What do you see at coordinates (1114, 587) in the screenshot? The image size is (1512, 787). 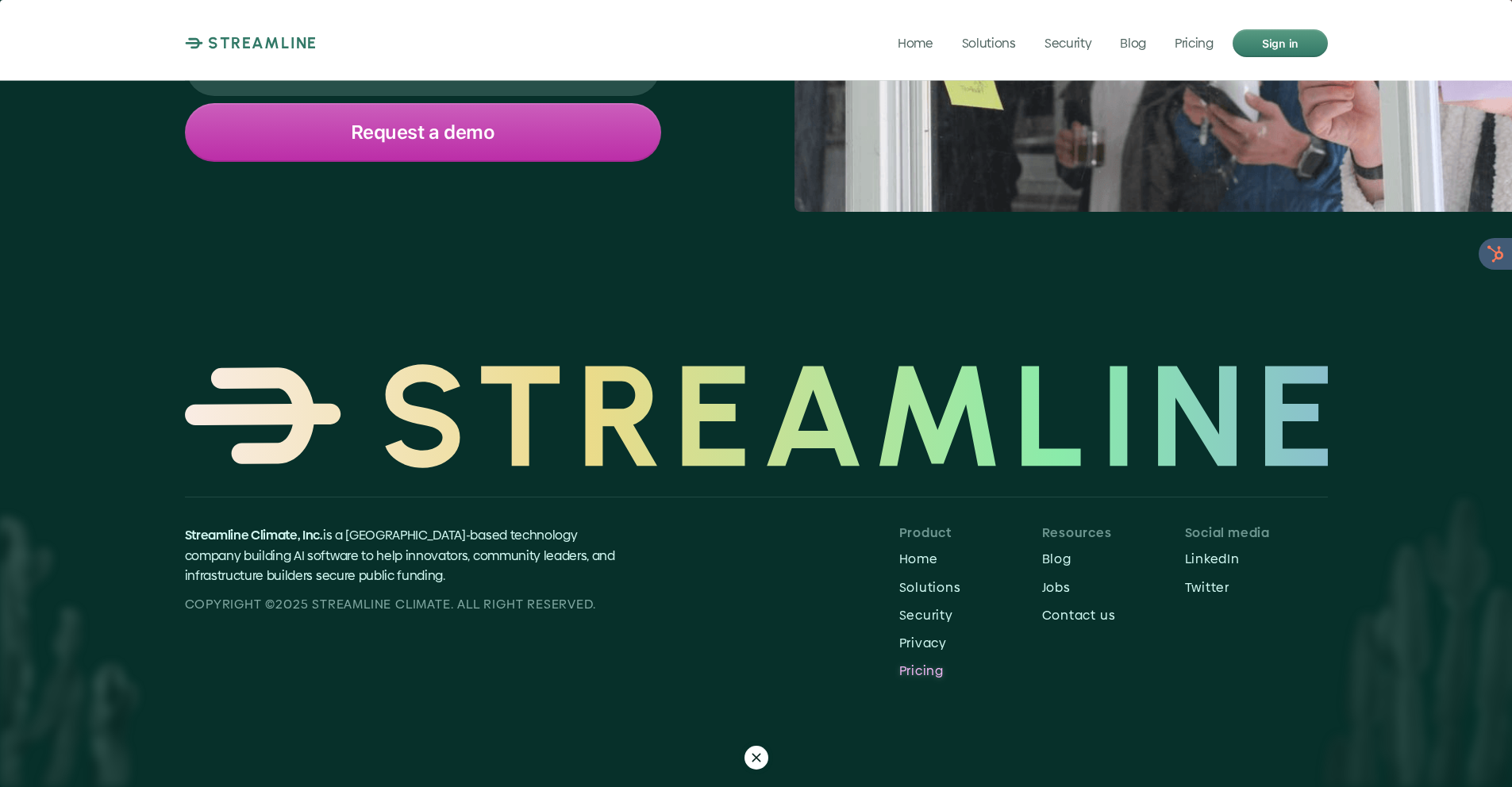 I see `p: Jobs` at bounding box center [1114, 587].